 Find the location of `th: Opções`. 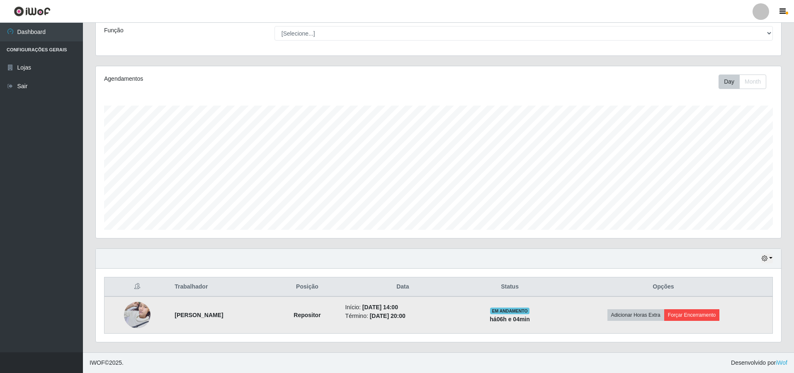

th: Opções is located at coordinates (663, 287).